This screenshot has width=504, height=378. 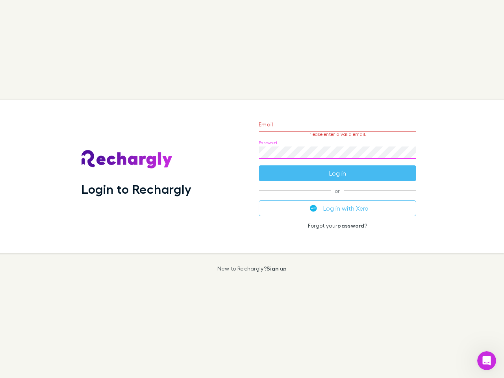 What do you see at coordinates (276, 268) in the screenshot?
I see `a: Sign up` at bounding box center [276, 268].